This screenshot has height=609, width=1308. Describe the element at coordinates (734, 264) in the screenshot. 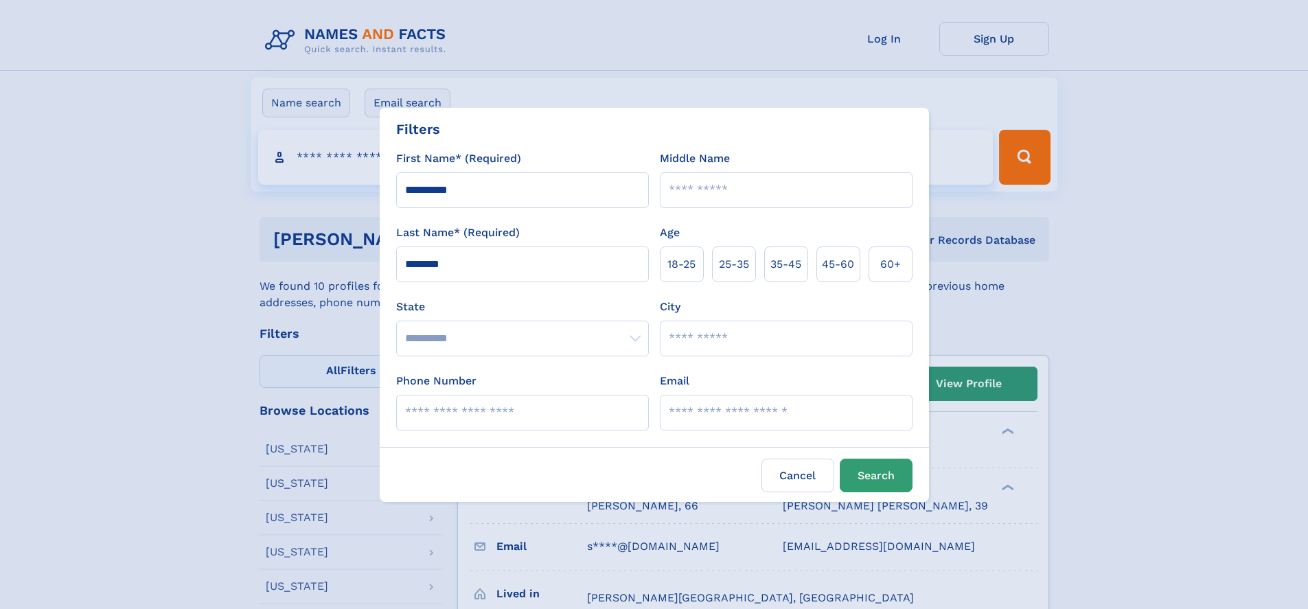

I see `span: 25‑35` at that location.